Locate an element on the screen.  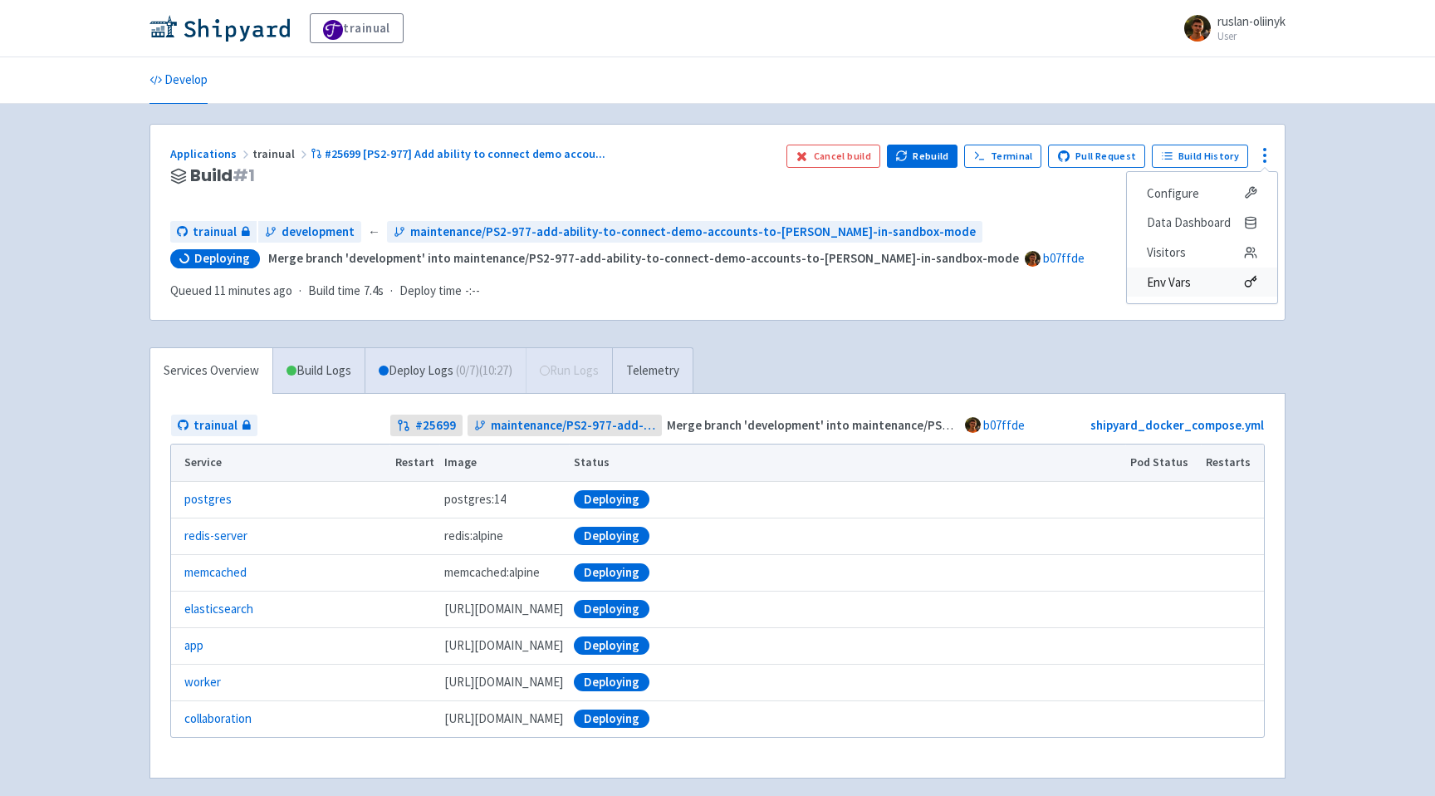
span: Queued is located at coordinates (231, 290).